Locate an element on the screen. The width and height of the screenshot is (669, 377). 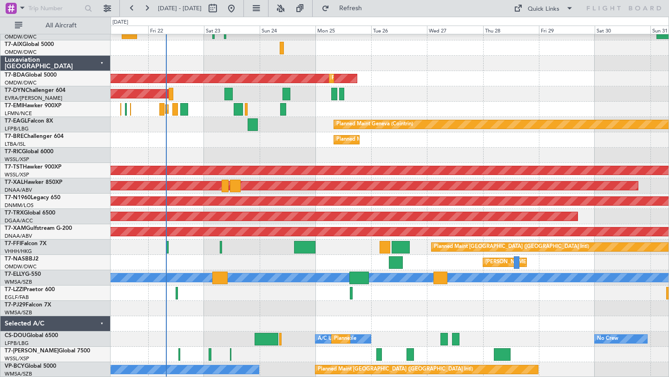
div: Planned Maint Geneva (Cointrin) is located at coordinates (375, 125).